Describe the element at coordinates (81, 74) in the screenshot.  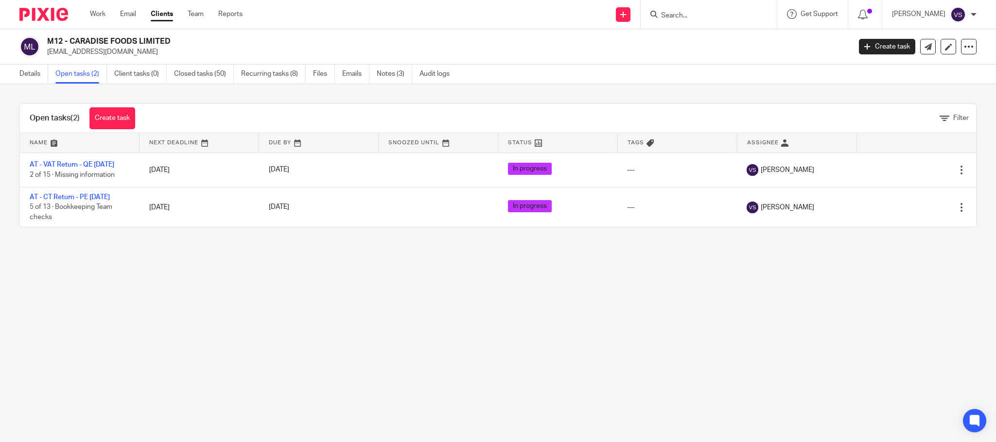
I see `a: Open tasks (2)` at that location.